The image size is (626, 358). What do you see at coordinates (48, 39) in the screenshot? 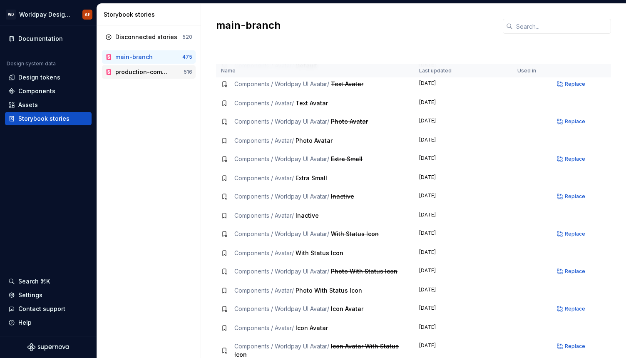
I see `a: Documentation` at bounding box center [48, 39].